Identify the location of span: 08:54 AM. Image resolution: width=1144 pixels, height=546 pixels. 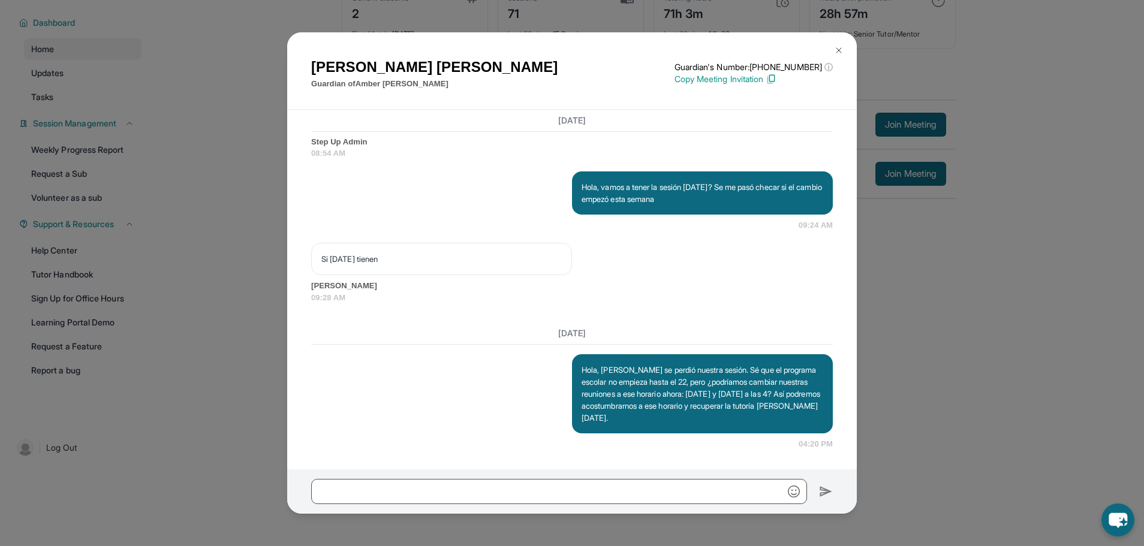
(572, 154).